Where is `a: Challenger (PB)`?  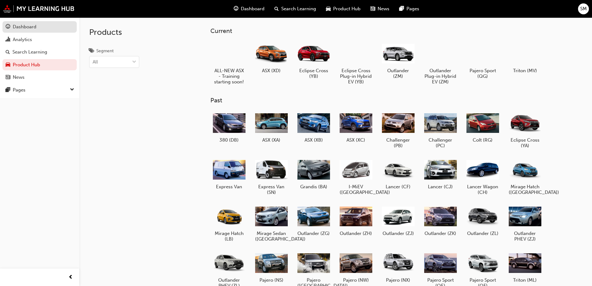
a: Challenger (PB) is located at coordinates (398, 130).